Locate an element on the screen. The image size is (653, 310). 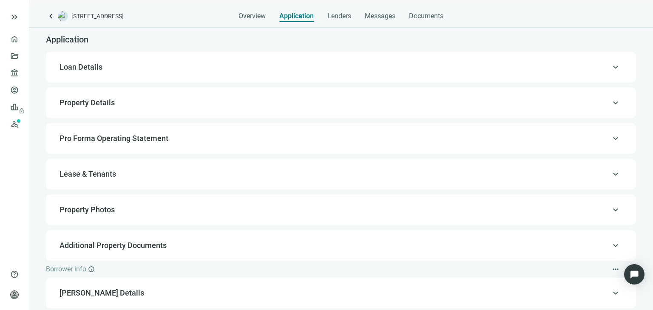
span: more_horiz is located at coordinates (615, 269).